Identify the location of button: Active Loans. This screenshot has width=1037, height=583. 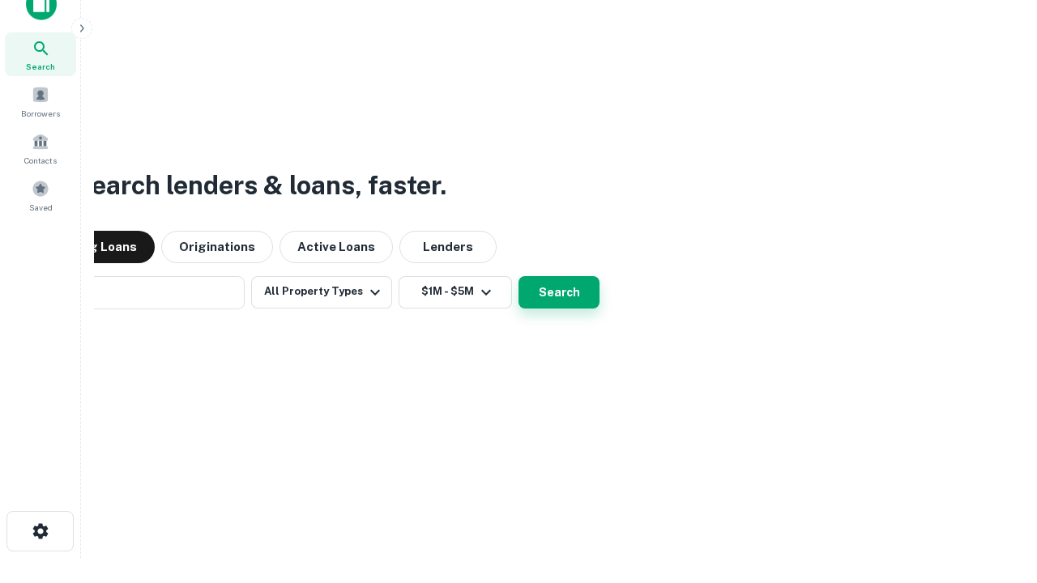
(336, 247).